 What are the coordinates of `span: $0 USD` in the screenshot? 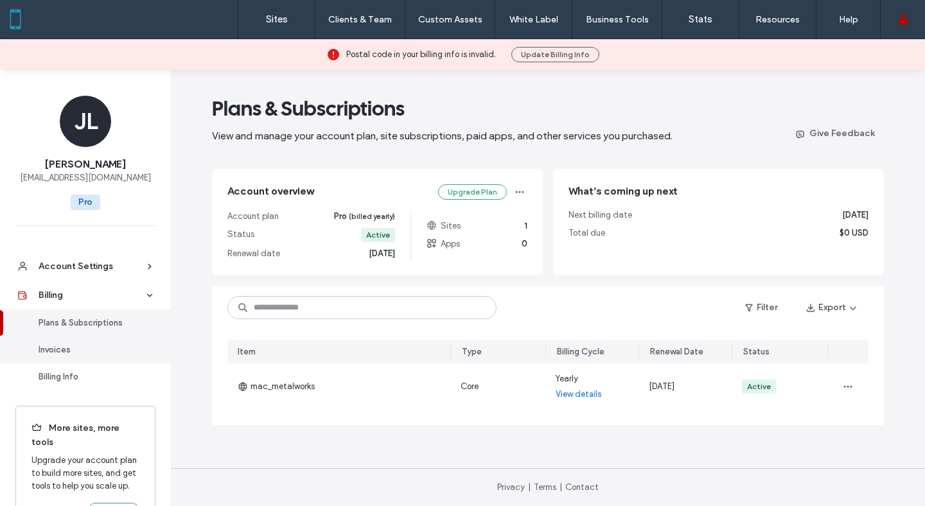 It's located at (854, 233).